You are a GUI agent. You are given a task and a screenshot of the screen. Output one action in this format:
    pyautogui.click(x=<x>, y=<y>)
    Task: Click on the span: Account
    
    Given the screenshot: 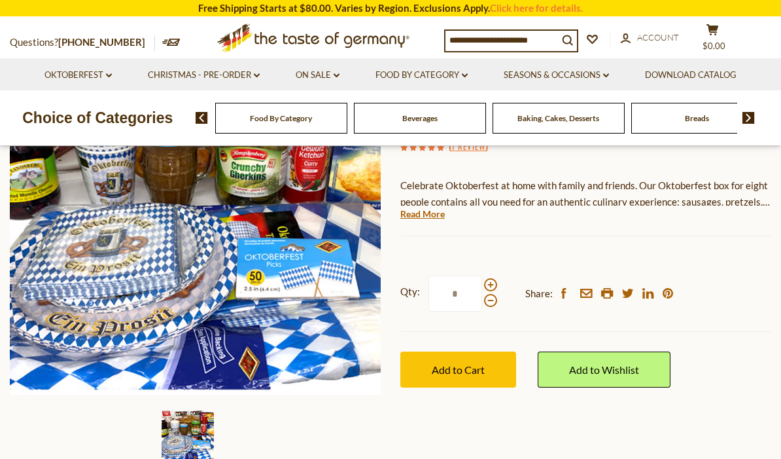 What is the action you would take?
    pyautogui.click(x=658, y=37)
    